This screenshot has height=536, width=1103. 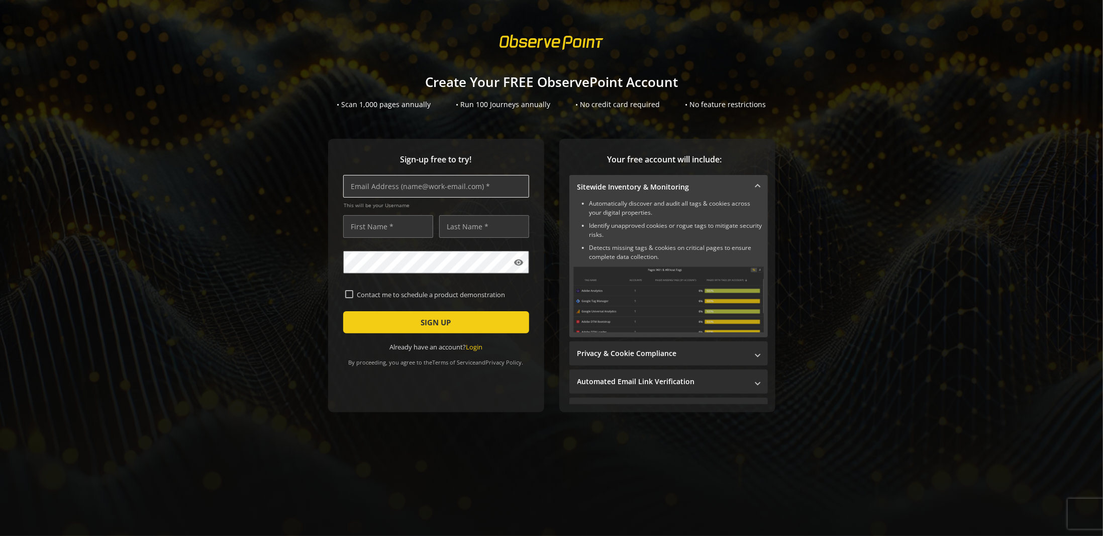 I want to click on mat-panel-title: Automated Email Link Verification, so click(x=663, y=382).